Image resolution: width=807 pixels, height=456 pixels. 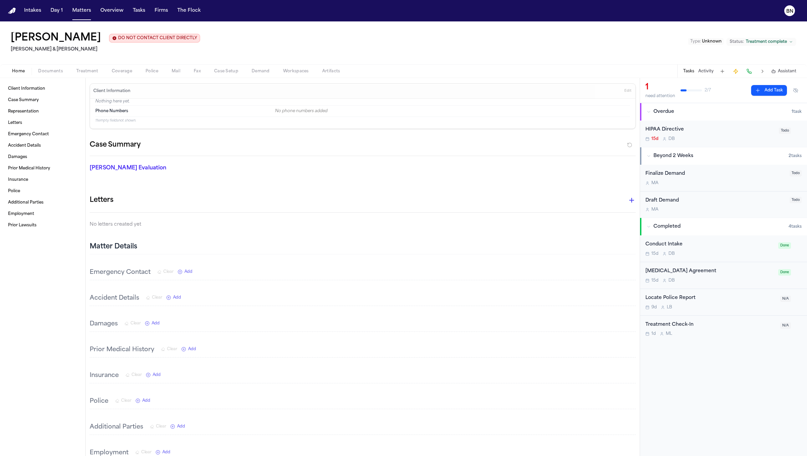 I want to click on div: HIPAA Directive, so click(x=710, y=130).